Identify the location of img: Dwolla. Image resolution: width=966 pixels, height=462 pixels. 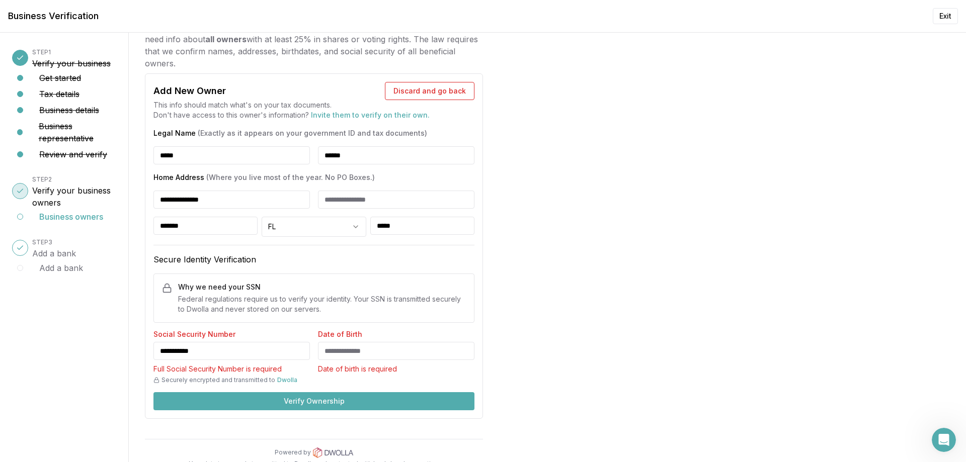
(333, 453).